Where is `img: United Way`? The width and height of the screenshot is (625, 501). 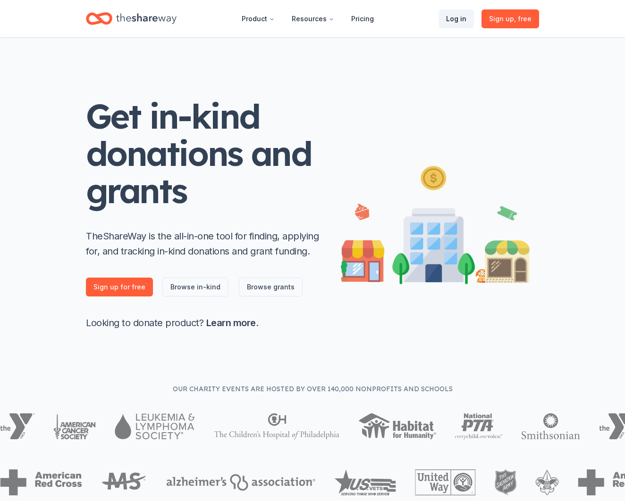 img: United Way is located at coordinates (445, 483).